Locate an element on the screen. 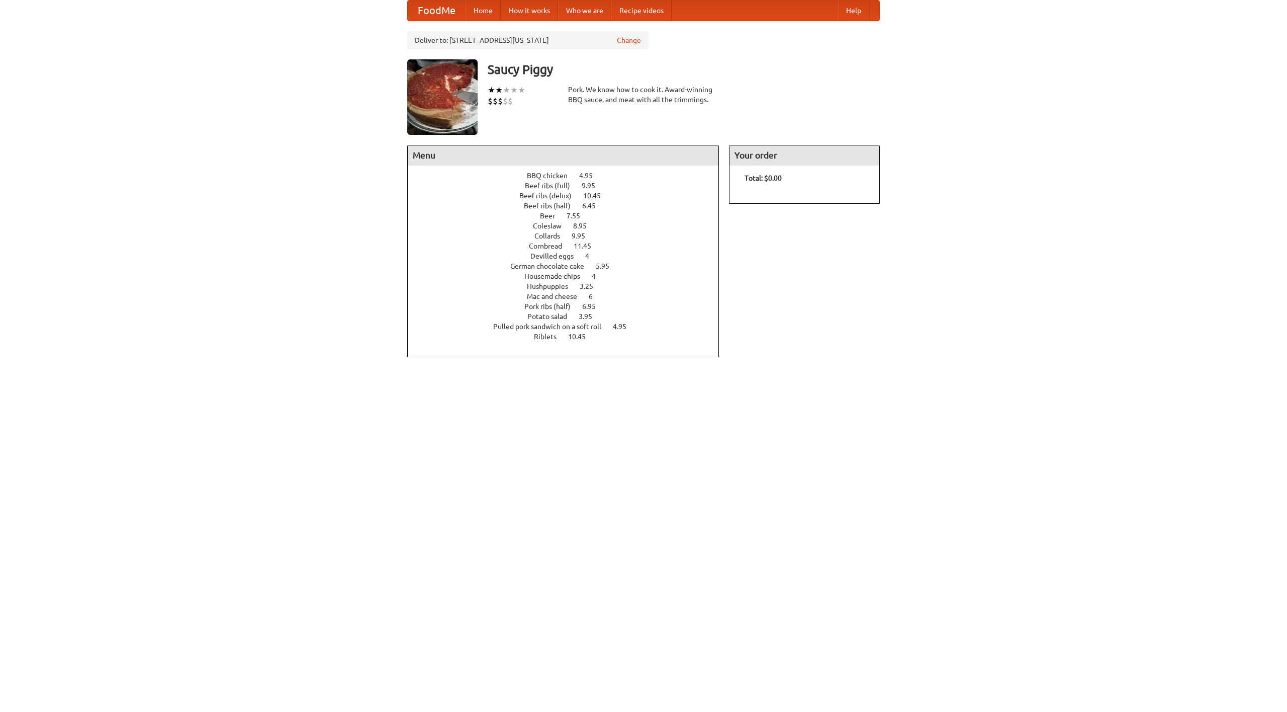 This screenshot has height=712, width=1287. a: Pork ribs (half) 6.95 is located at coordinates (569, 306).